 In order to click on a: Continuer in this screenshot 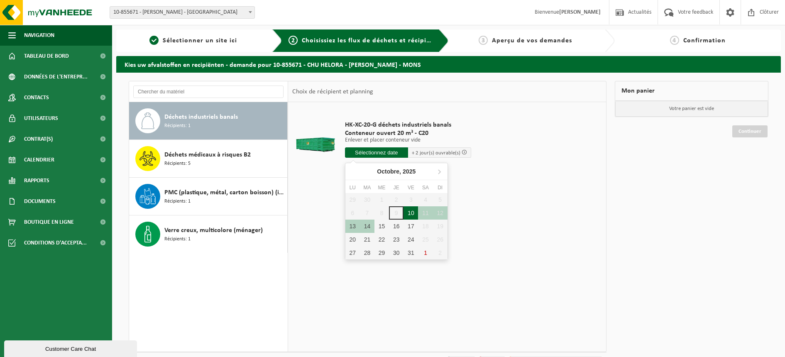, I will do `click(750, 131)`.